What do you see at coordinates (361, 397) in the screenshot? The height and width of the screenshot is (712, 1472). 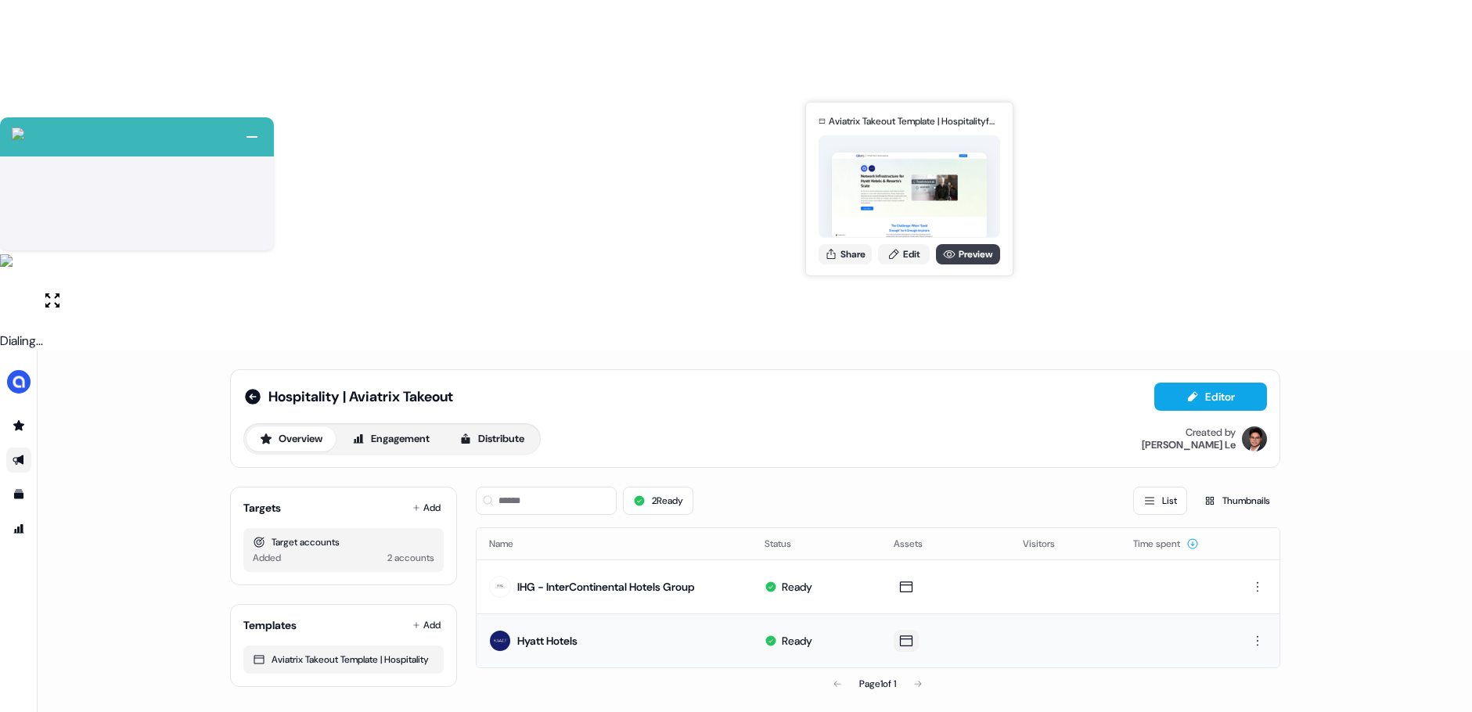 I see `span: Hospitality | Aviatrix Takeout` at bounding box center [361, 397].